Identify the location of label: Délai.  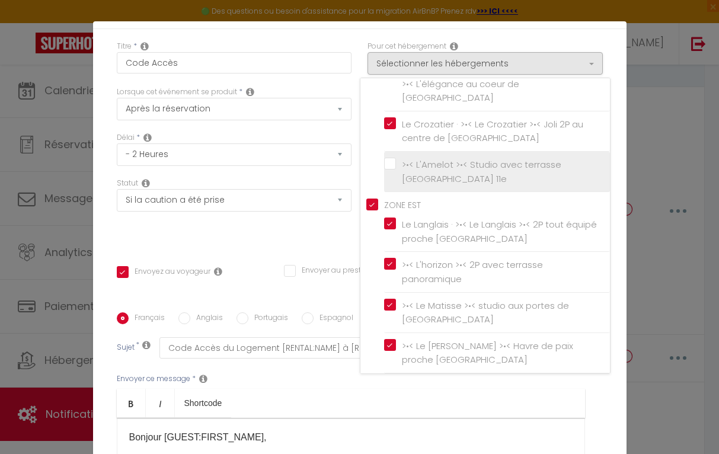
(126, 137).